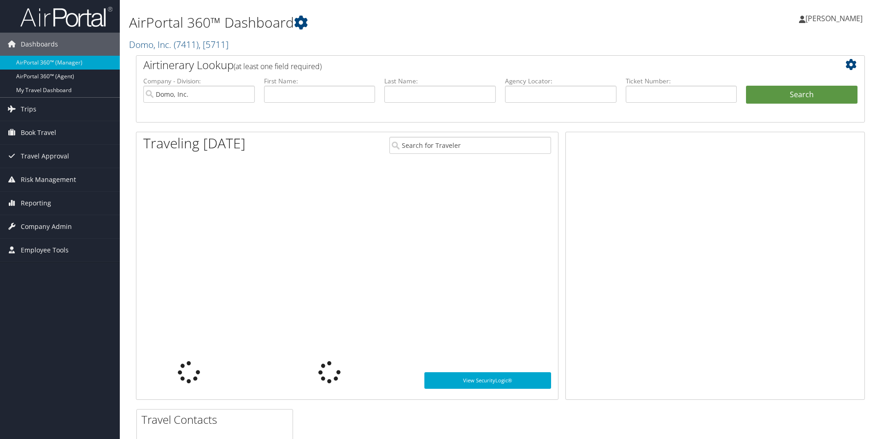  Describe the element at coordinates (66, 17) in the screenshot. I see `img: airportal-logo.png` at that location.